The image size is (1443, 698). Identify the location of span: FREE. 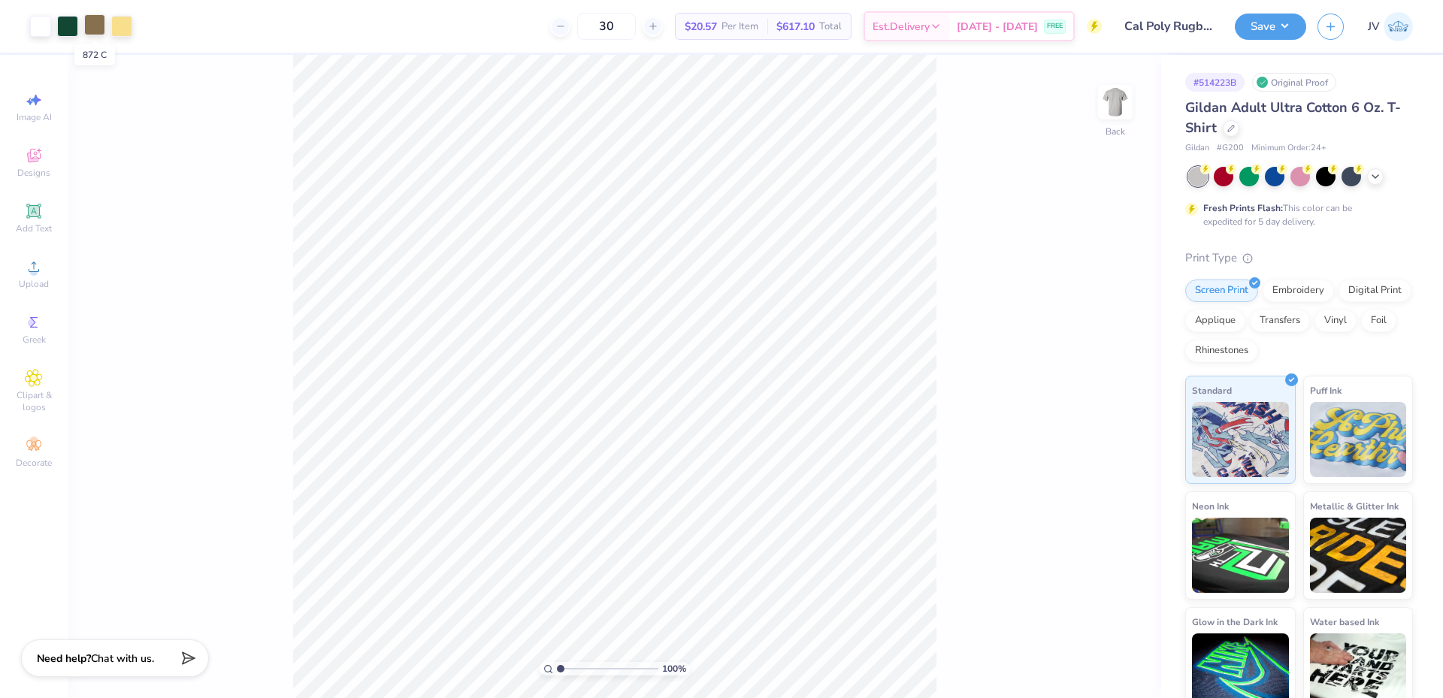
(1054, 26).